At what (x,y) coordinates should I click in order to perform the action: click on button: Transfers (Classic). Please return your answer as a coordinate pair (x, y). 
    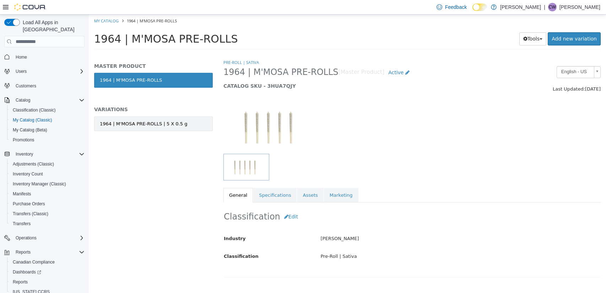
    Looking at the image, I should click on (47, 214).